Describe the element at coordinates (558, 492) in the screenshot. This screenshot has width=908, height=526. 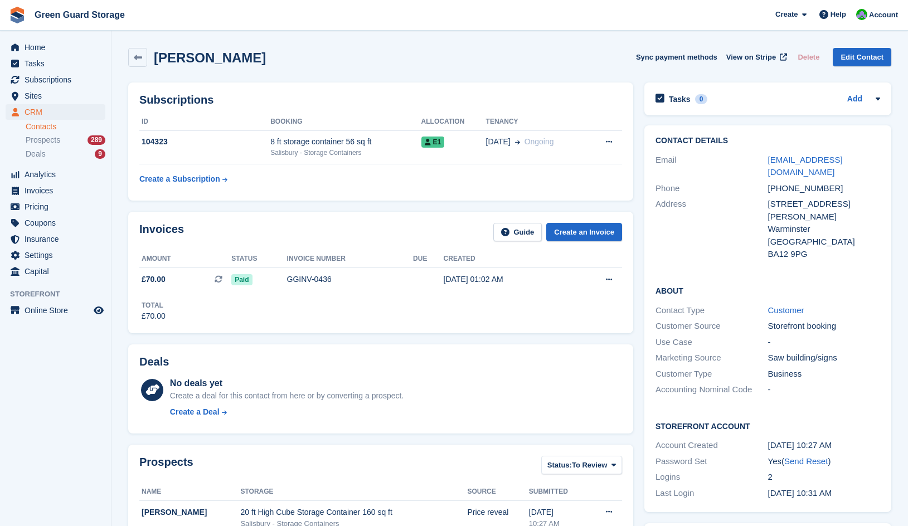
I see `th: Submitted` at that location.